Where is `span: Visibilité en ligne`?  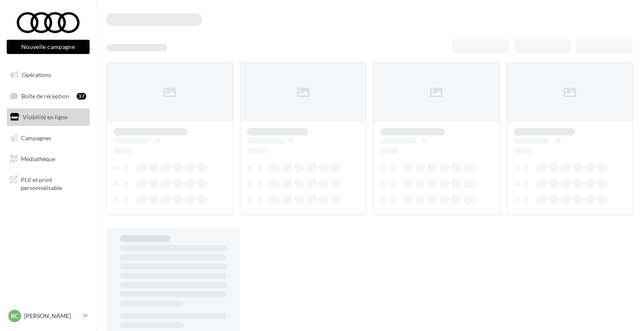 span: Visibilité en ligne is located at coordinates (45, 117).